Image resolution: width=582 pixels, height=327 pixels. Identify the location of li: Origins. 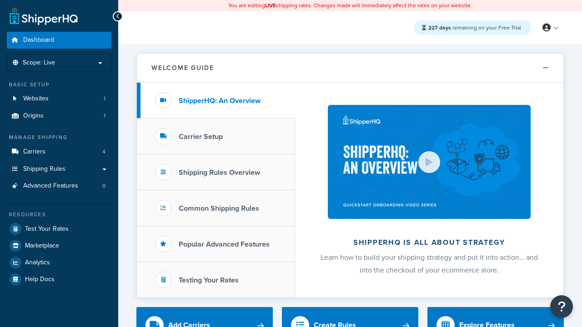
(59, 116).